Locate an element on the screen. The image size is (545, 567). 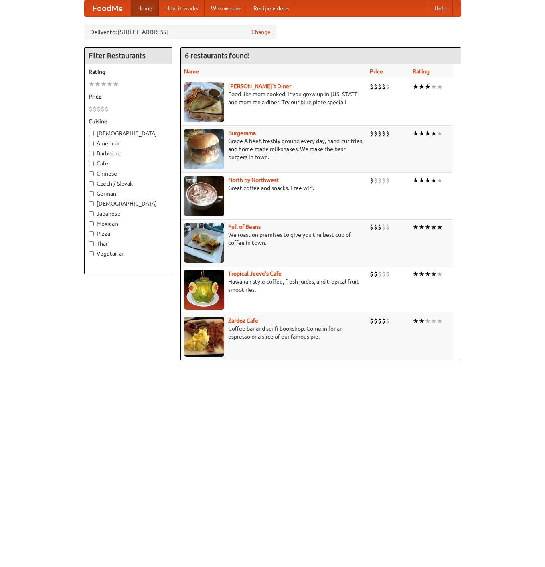
input: Chinese is located at coordinates (91, 174).